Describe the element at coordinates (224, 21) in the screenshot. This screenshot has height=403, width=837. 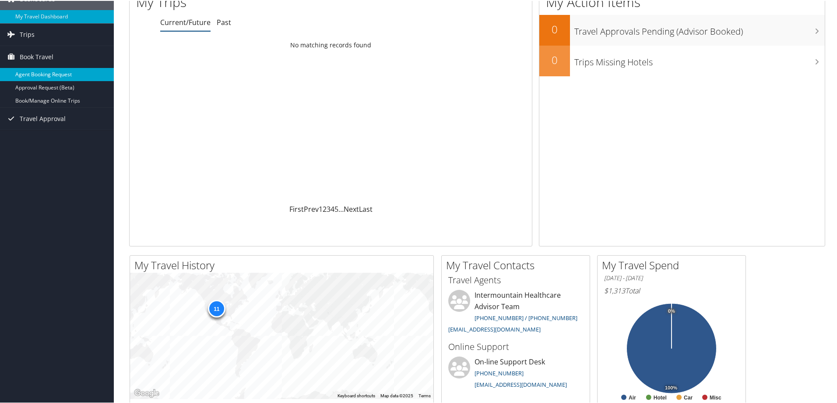
I see `a: Past` at that location.